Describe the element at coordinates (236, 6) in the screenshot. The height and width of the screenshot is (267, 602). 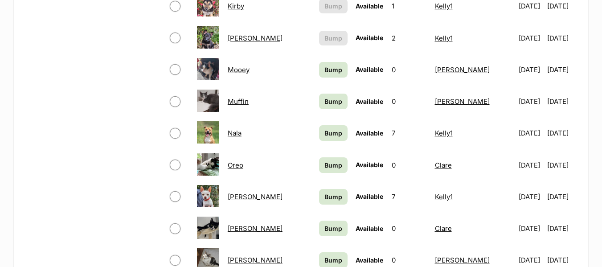
I see `a: Kirby` at that location.